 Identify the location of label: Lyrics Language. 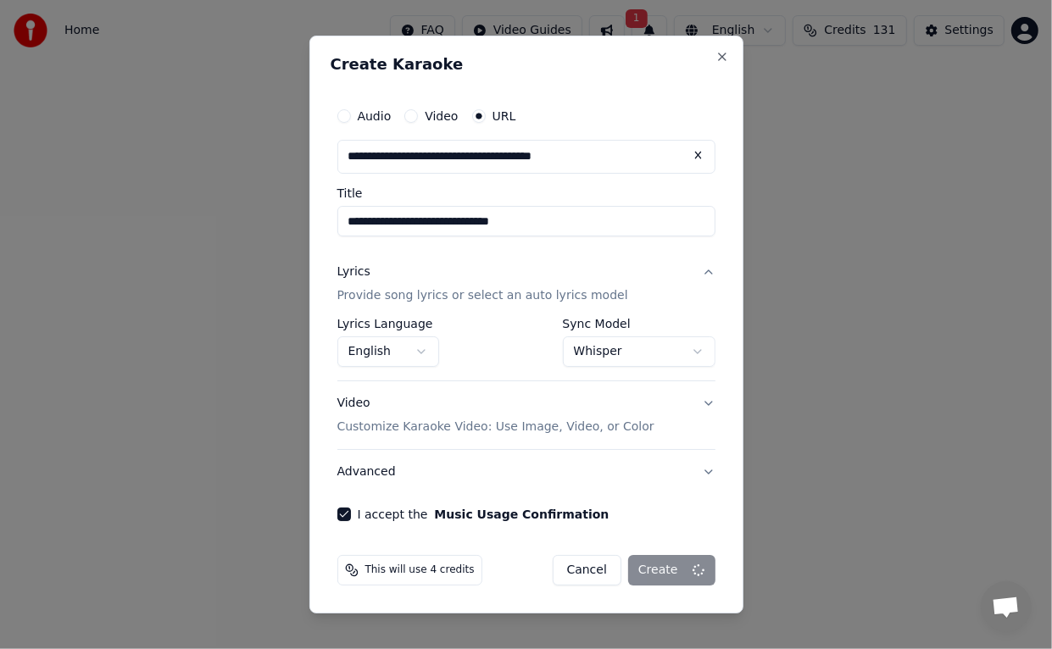
(388, 324).